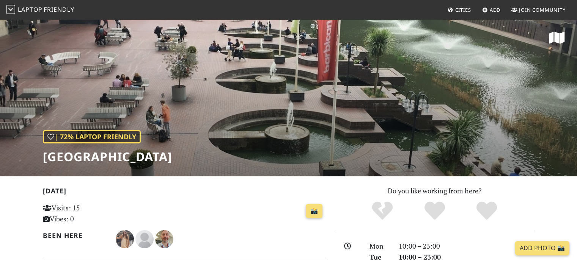 The image size is (577, 263). I want to click on span: Nicholas Wright, so click(164, 239).